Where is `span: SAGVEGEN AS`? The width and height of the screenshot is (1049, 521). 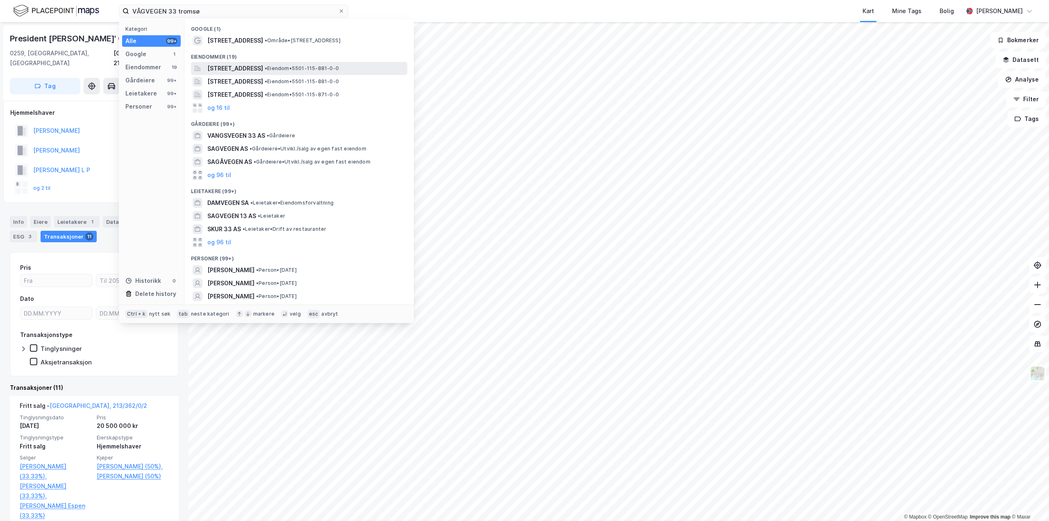
span: SAGVEGEN AS is located at coordinates (227, 149).